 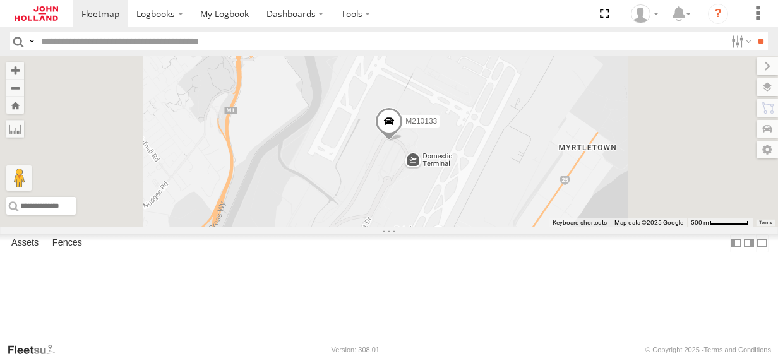 I want to click on label: Dock Summary Table to the Left, so click(x=736, y=243).